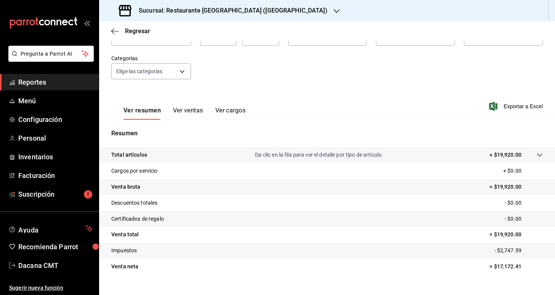  What do you see at coordinates (126, 187) in the screenshot?
I see `p: Venta bruta` at bounding box center [126, 187].